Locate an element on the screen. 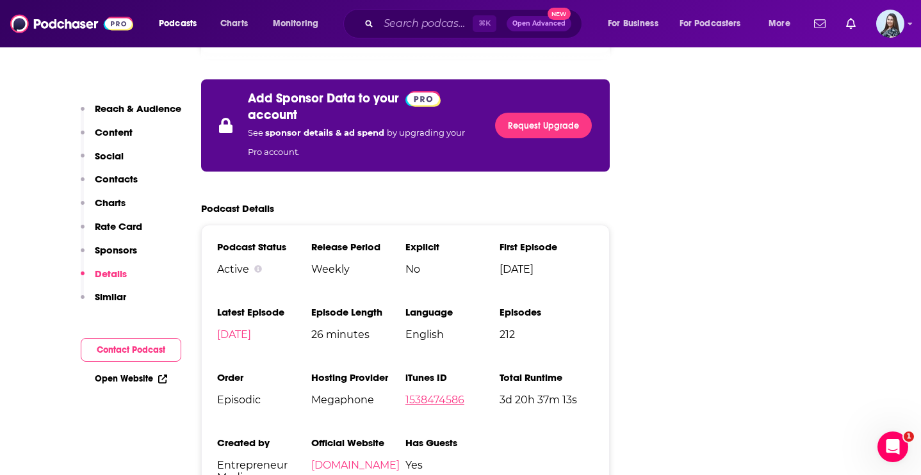 This screenshot has height=475, width=921. a: Pro website is located at coordinates (423, 98).